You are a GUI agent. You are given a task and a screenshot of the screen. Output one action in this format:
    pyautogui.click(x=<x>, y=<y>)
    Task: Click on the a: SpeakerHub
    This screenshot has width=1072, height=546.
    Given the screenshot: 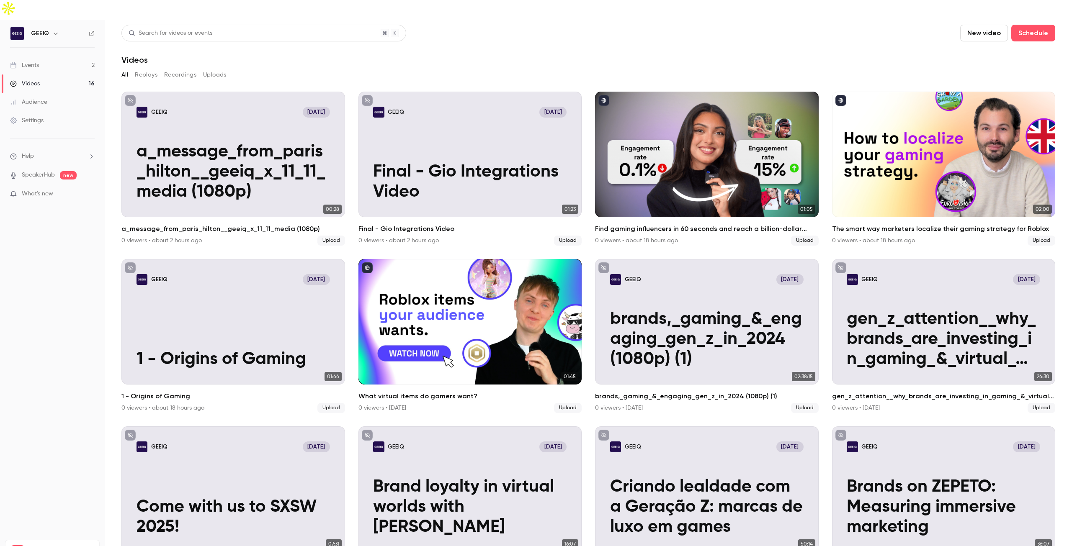 What is the action you would take?
    pyautogui.click(x=38, y=175)
    